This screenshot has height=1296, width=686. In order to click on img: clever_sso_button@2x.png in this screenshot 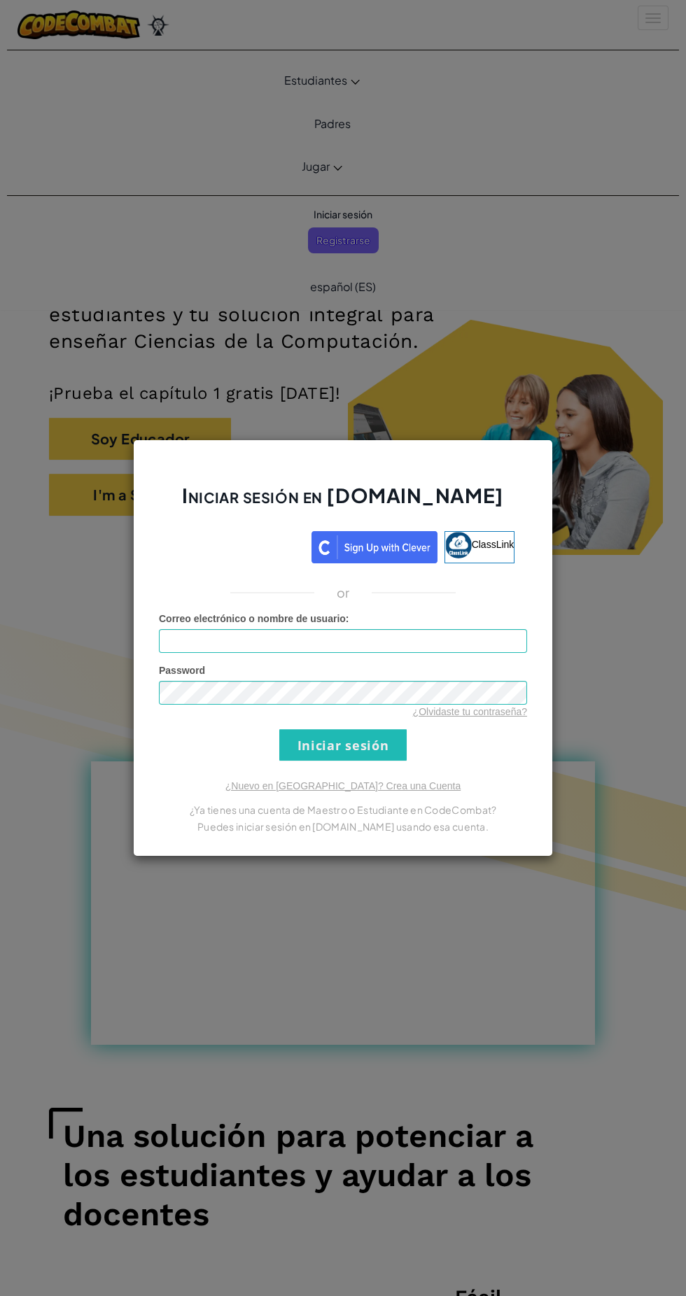, I will do `click(374, 547)`.